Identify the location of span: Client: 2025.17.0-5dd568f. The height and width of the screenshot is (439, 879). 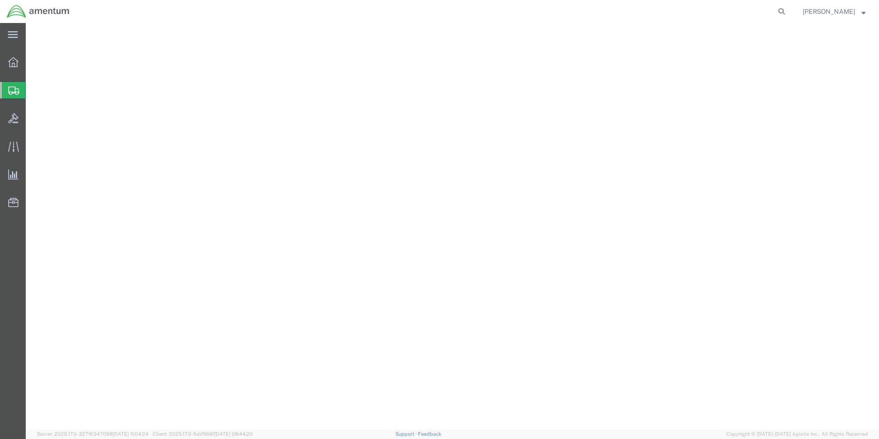
(203, 434).